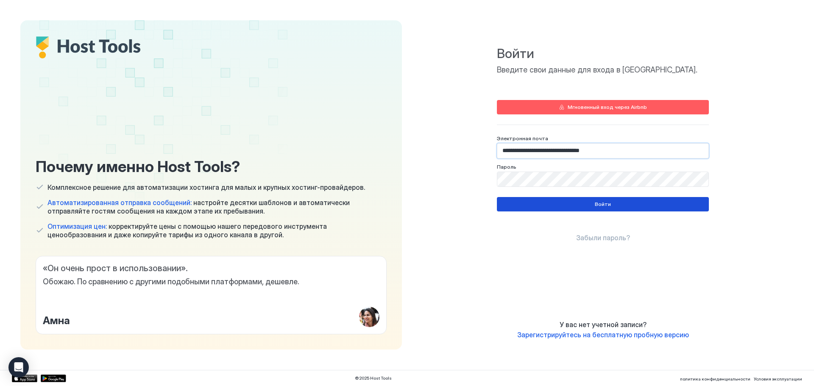 Image resolution: width=814 pixels, height=386 pixels. Describe the element at coordinates (607, 107) in the screenshot. I see `font: Мгновенный вход через Airbnb` at that location.